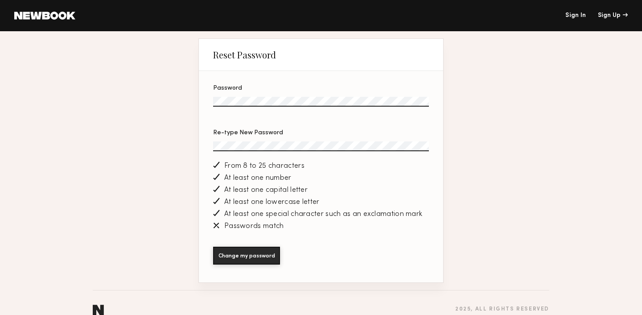  I want to click on span: At least one lowercase letter, so click(272, 202).